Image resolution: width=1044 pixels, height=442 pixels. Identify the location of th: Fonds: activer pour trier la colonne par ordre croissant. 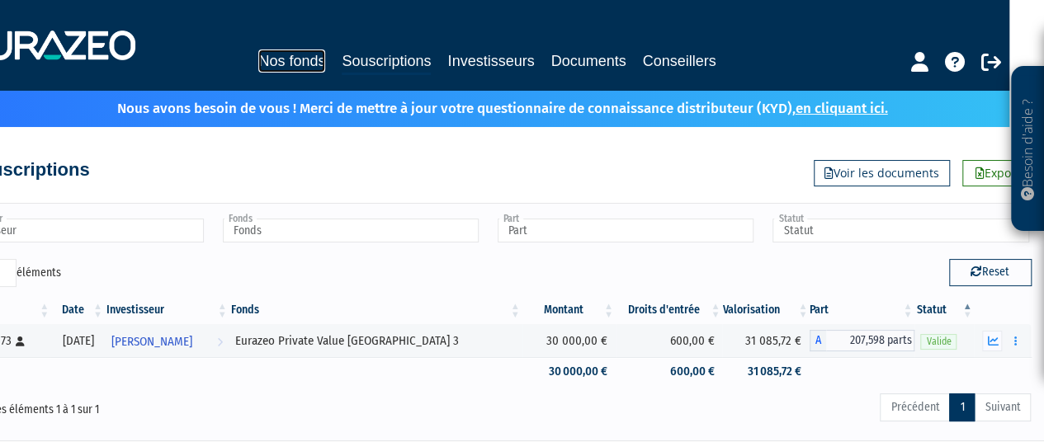
(376, 310).